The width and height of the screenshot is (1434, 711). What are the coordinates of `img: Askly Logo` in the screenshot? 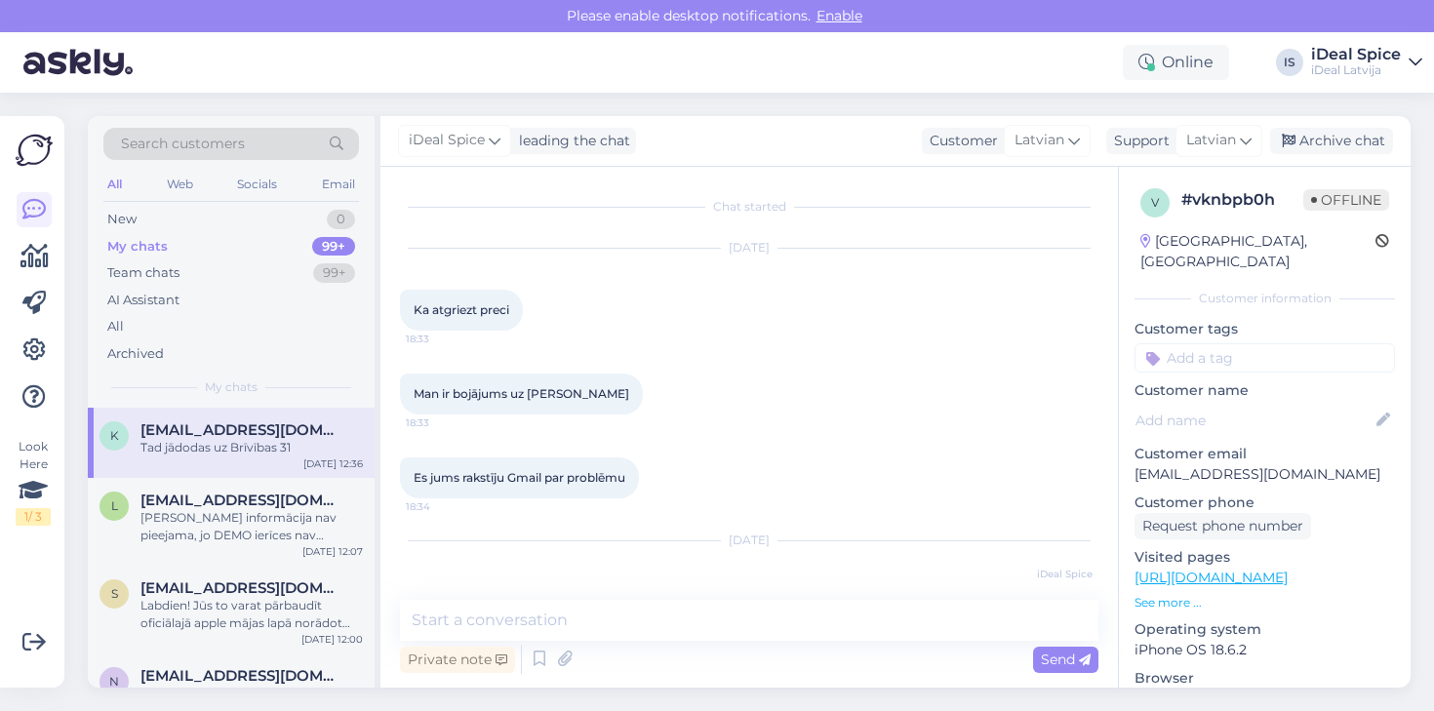 It's located at (34, 150).